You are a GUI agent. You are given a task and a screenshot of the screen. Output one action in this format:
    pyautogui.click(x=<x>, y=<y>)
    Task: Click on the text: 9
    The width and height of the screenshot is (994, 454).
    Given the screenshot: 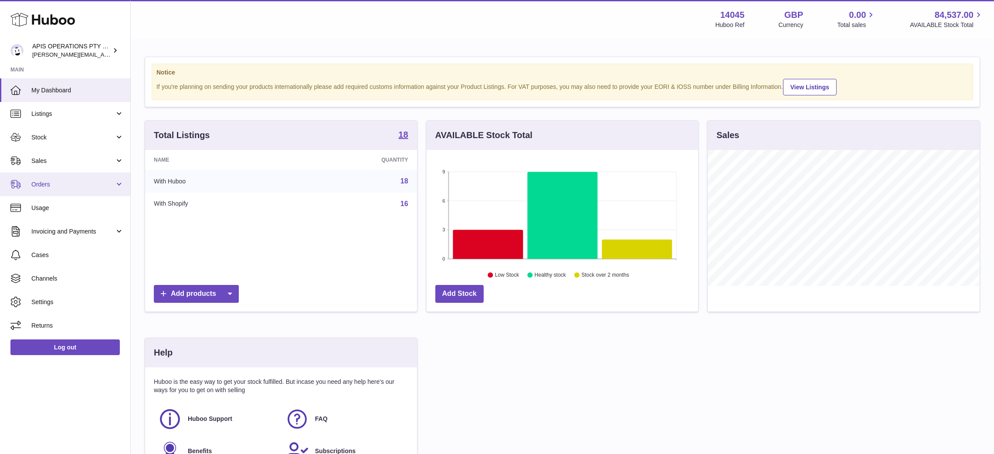 What is the action you would take?
    pyautogui.click(x=444, y=172)
    